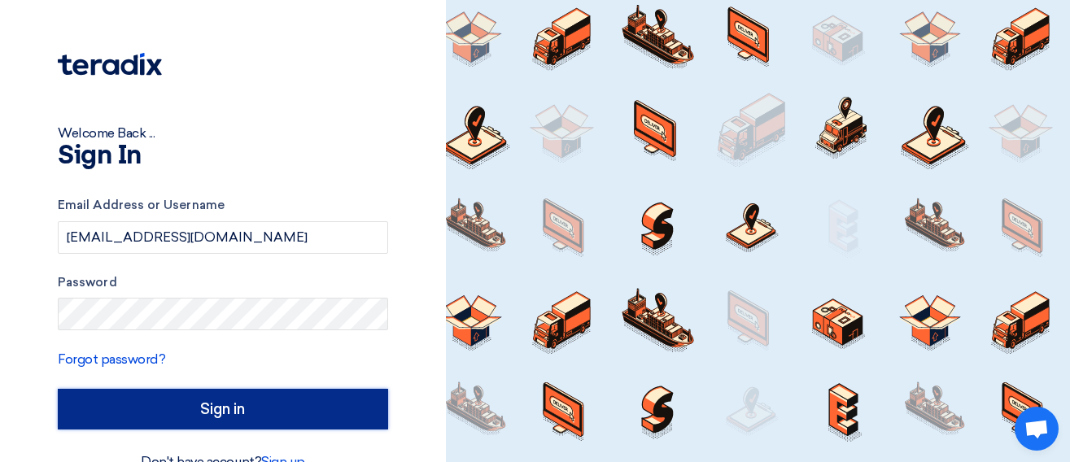 Image resolution: width=1070 pixels, height=462 pixels. What do you see at coordinates (1037, 429) in the screenshot?
I see `div: Open chat` at bounding box center [1037, 429].